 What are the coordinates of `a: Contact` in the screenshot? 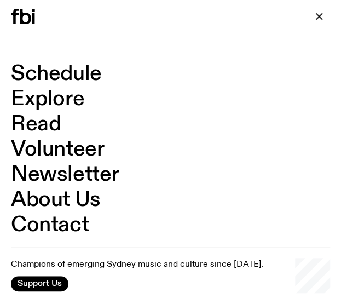 It's located at (50, 225).